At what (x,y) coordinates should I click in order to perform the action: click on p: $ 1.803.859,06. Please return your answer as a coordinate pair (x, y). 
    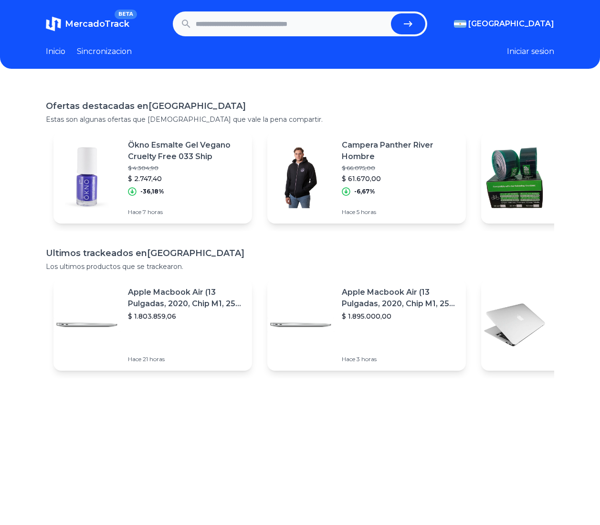
    Looking at the image, I should click on (186, 316).